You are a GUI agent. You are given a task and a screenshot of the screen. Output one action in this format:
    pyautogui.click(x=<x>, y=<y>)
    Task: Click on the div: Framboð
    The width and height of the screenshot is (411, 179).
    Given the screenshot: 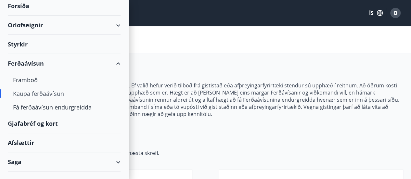 What is the action you would take?
    pyautogui.click(x=64, y=80)
    